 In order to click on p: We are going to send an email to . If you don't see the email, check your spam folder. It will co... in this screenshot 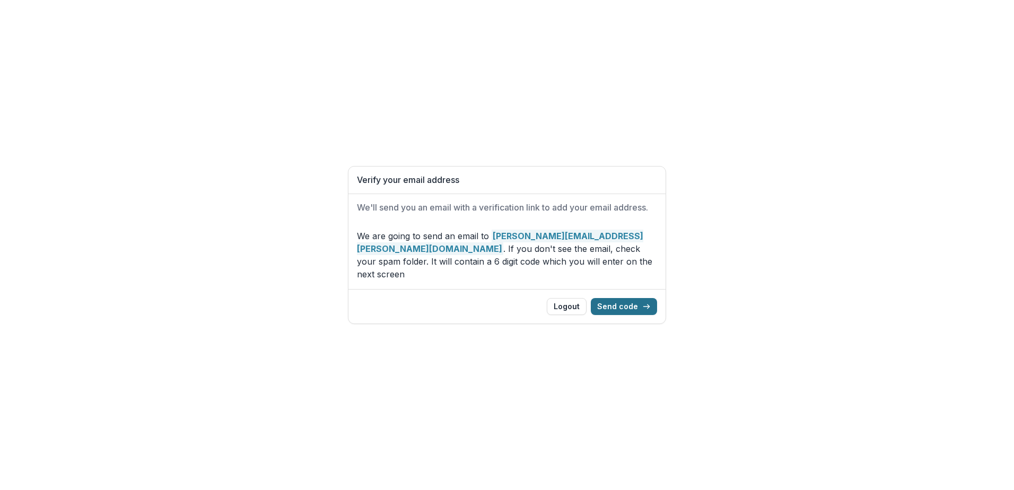, I will do `click(507, 255)`.